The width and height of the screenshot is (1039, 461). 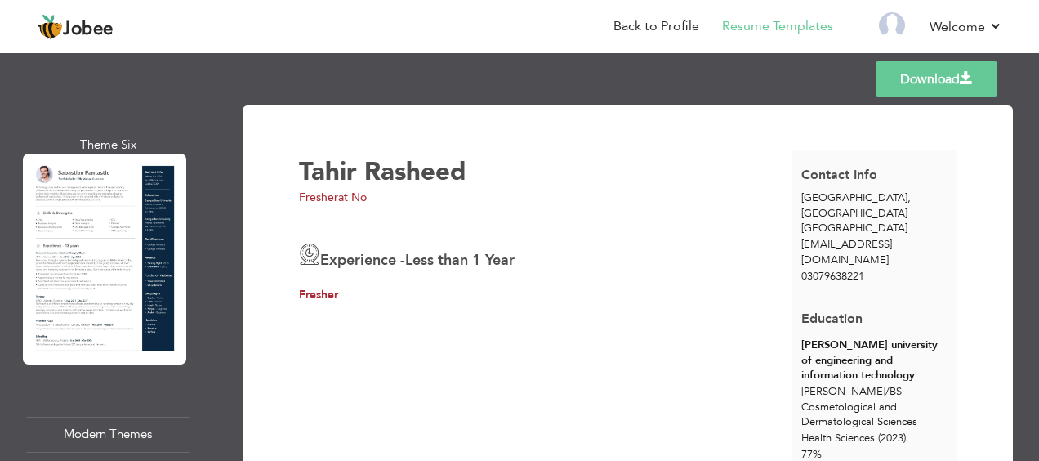 I want to click on a: Jobee, so click(x=75, y=27).